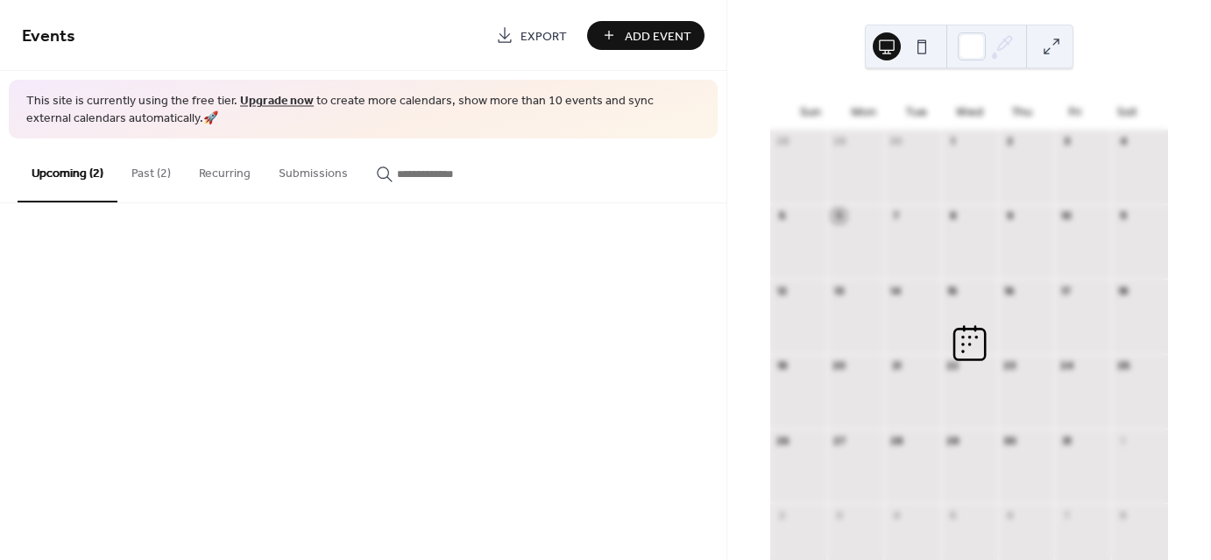  What do you see at coordinates (1066, 440) in the screenshot?
I see `div: 31` at bounding box center [1066, 440].